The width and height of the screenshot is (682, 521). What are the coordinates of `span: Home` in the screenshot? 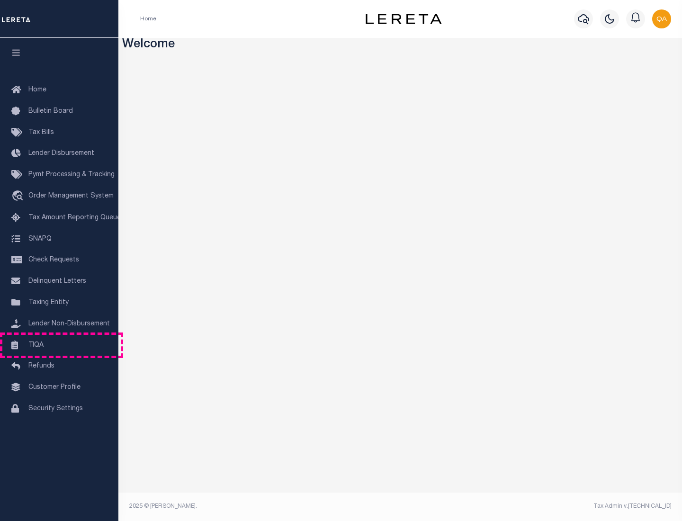 It's located at (37, 90).